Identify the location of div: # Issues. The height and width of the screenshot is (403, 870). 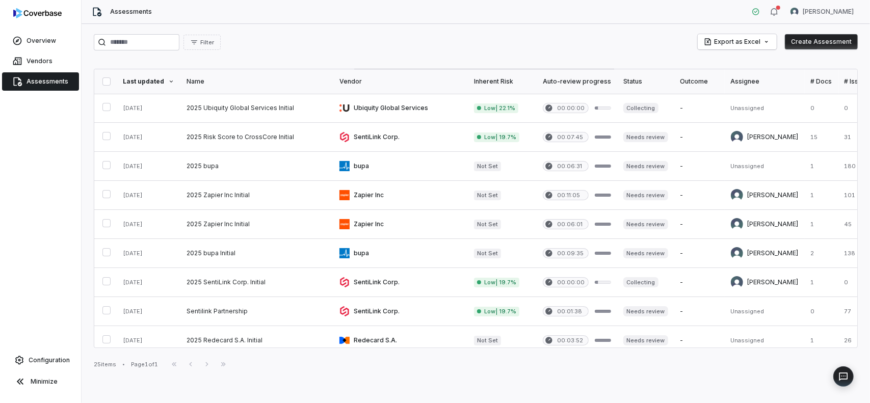
(857, 82).